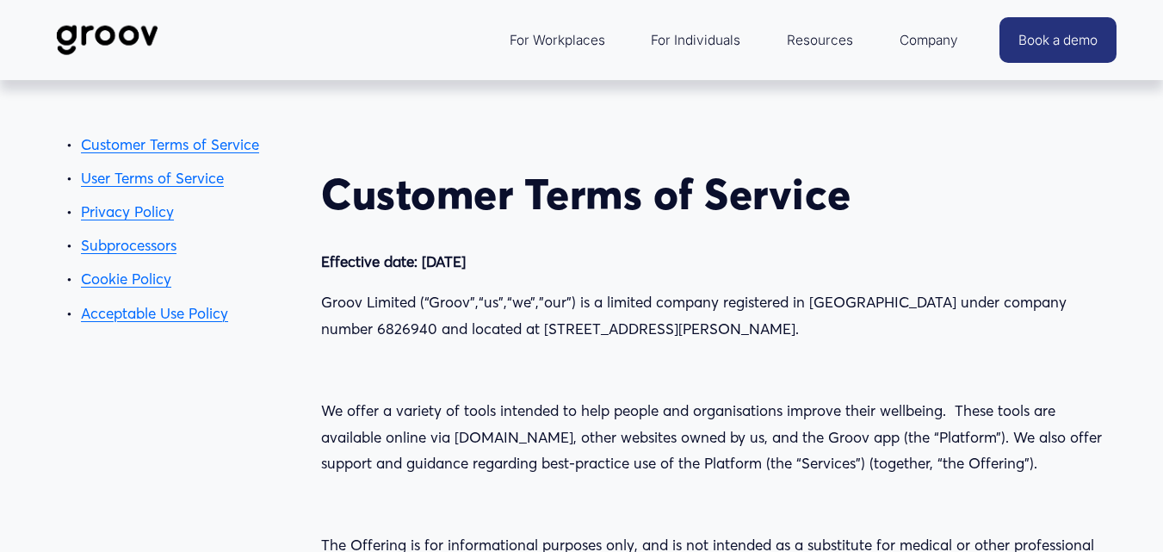  I want to click on span: Company, so click(929, 40).